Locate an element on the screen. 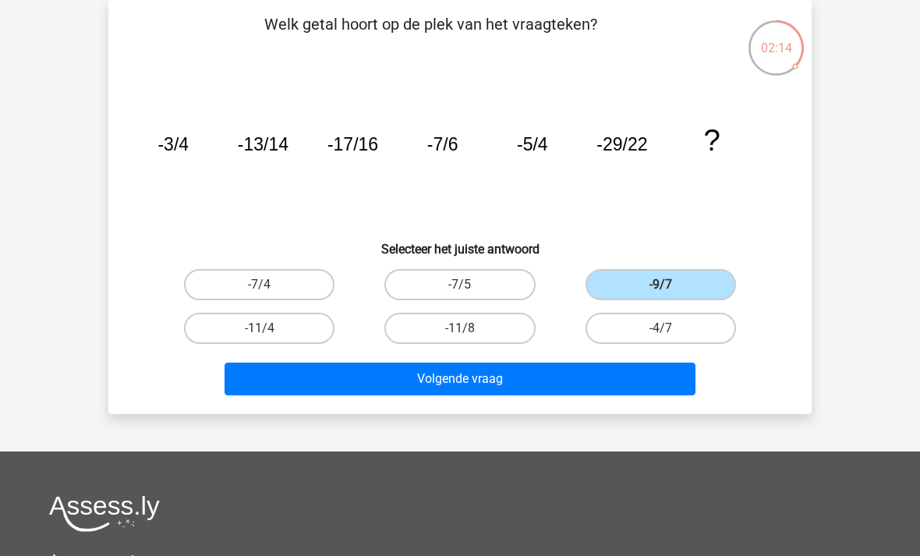 The height and width of the screenshot is (556, 920). label: -11/4 is located at coordinates (259, 328).